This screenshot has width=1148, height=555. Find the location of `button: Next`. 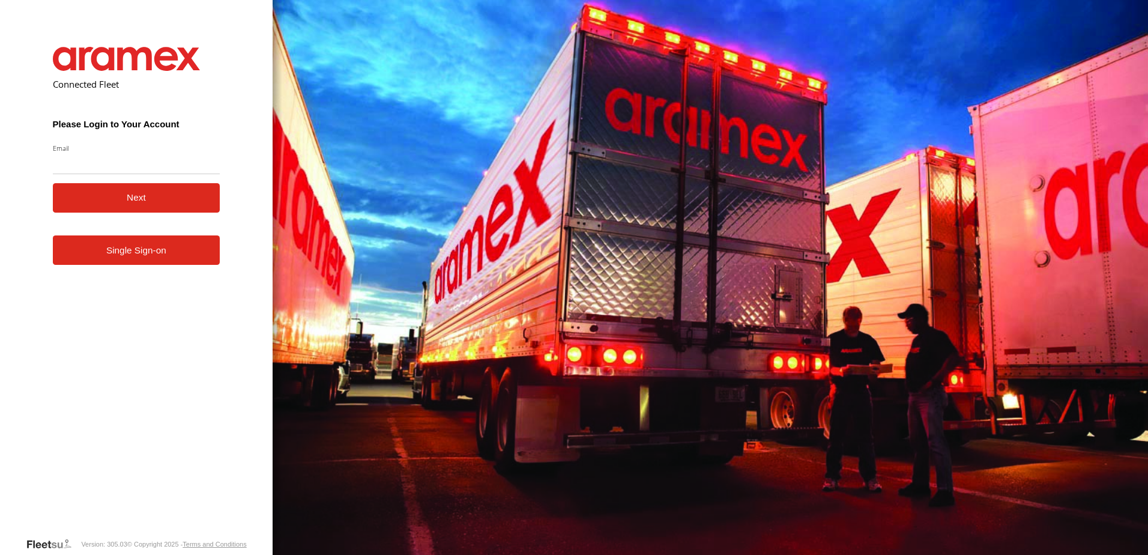

button: Next is located at coordinates (136, 198).